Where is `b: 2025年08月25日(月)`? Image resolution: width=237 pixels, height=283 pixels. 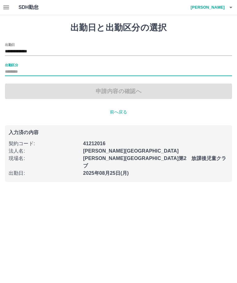
b: 2025年08月25日(月) is located at coordinates (106, 173).